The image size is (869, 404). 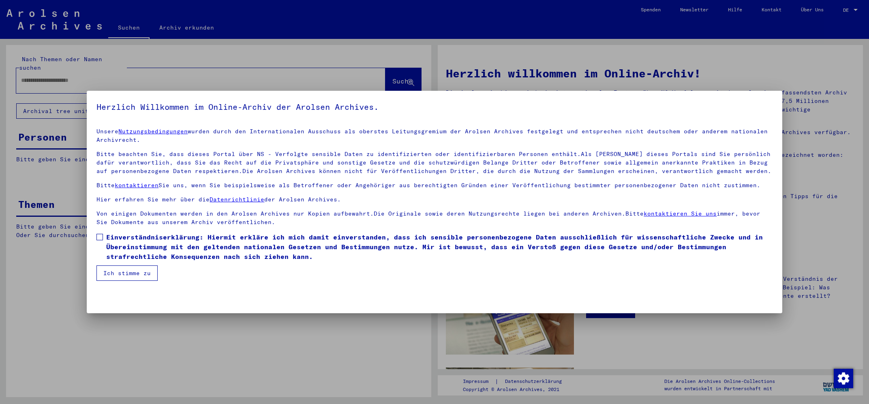 What do you see at coordinates (153, 131) in the screenshot?
I see `a: Nutzungsbedingungen` at bounding box center [153, 131].